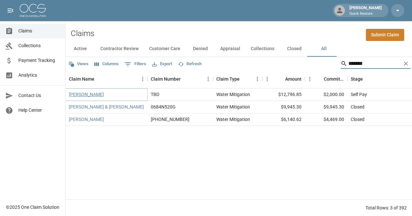  Describe the element at coordinates (165, 49) in the screenshot. I see `button: Customer Care` at that location.